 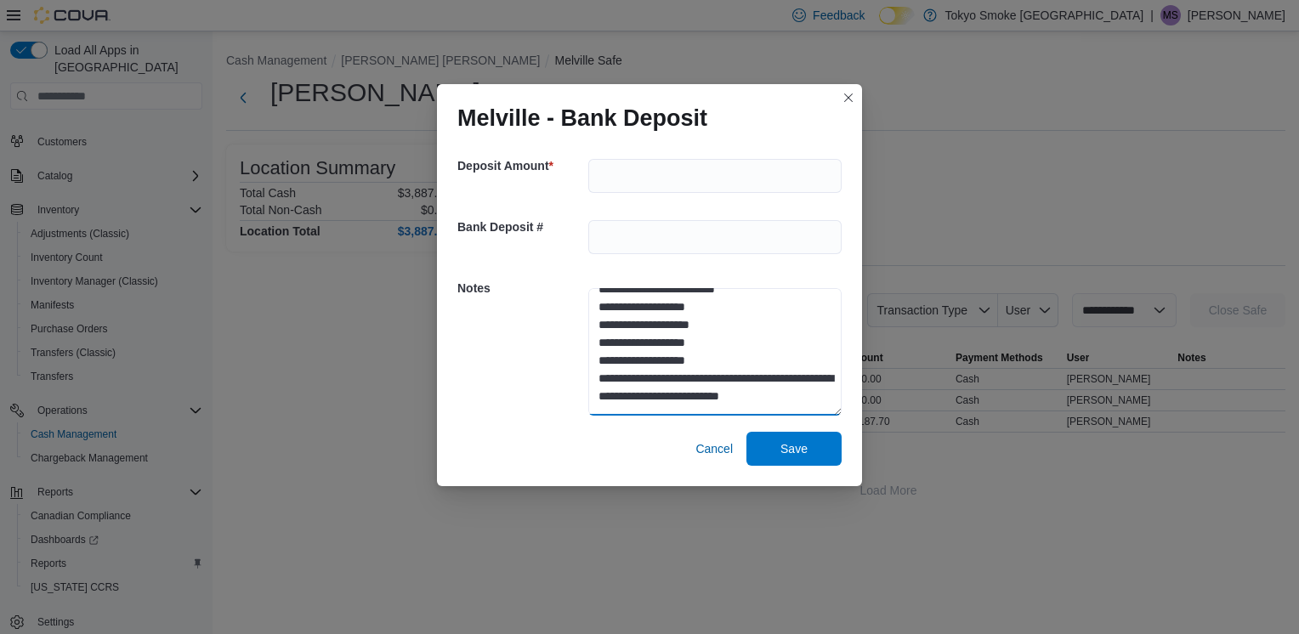 What do you see at coordinates (794, 449) in the screenshot?
I see `button: Save` at bounding box center [794, 449].